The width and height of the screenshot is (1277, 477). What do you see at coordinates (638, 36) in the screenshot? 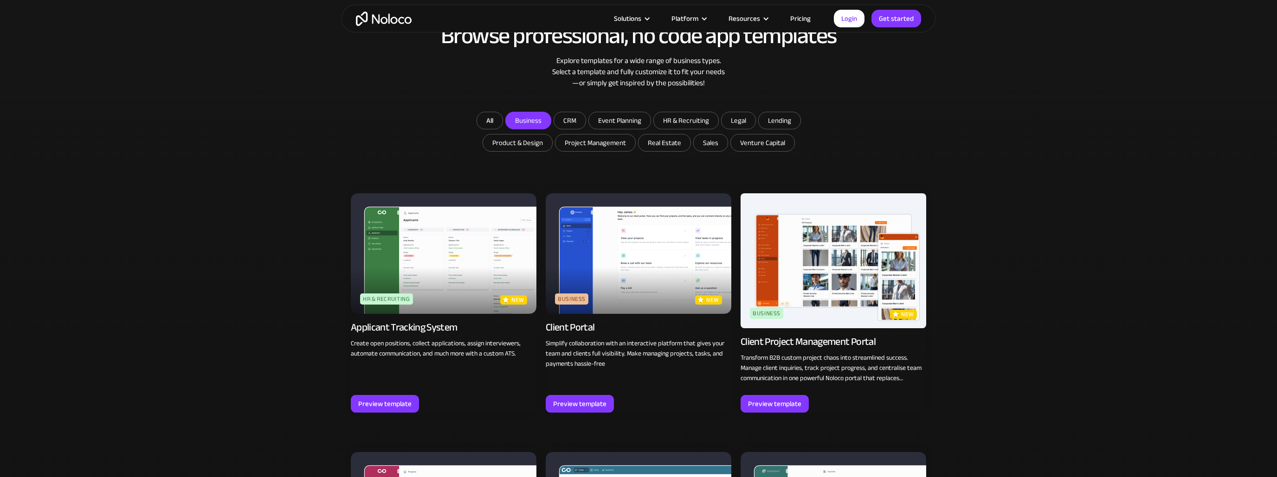
I see `h2: Browse professional, no code app templates` at bounding box center [638, 36].